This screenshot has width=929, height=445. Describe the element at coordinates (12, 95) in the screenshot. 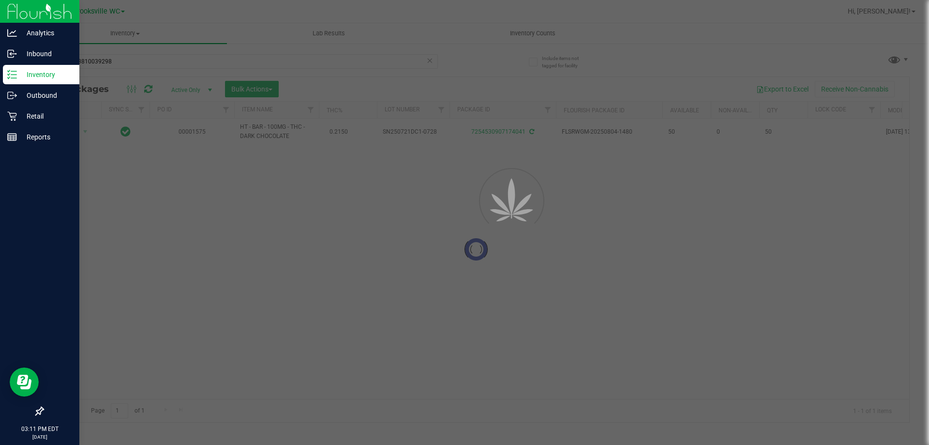

I see `inline-svg: Outbound` at that location.